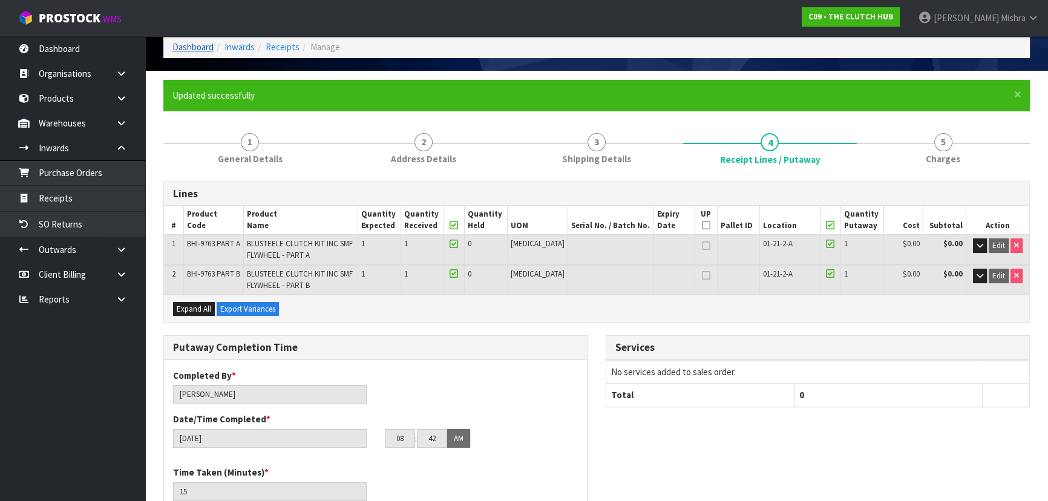 This screenshot has height=501, width=1048. What do you see at coordinates (112, 19) in the screenshot?
I see `small: WMS` at bounding box center [112, 19].